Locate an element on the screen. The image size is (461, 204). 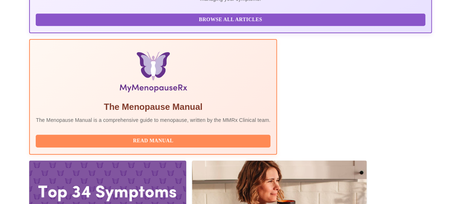
button: Read Manual is located at coordinates (153, 141).